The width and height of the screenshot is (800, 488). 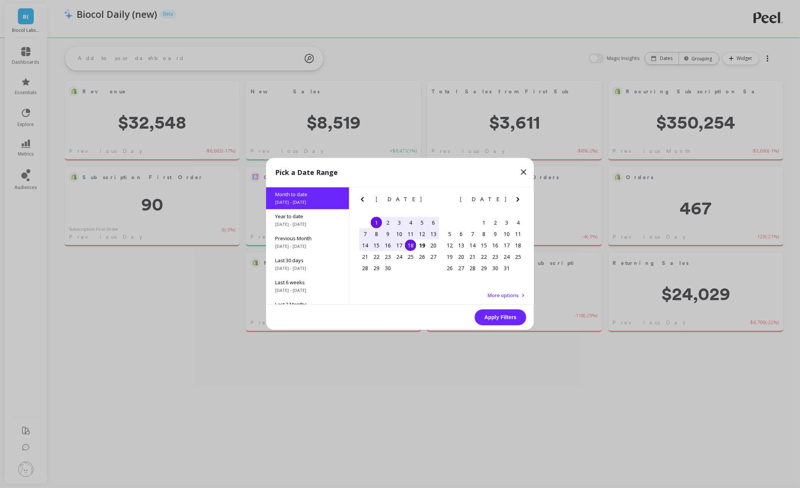 I want to click on div: Choose Wednesday, October 8th, 2025, so click(x=484, y=234).